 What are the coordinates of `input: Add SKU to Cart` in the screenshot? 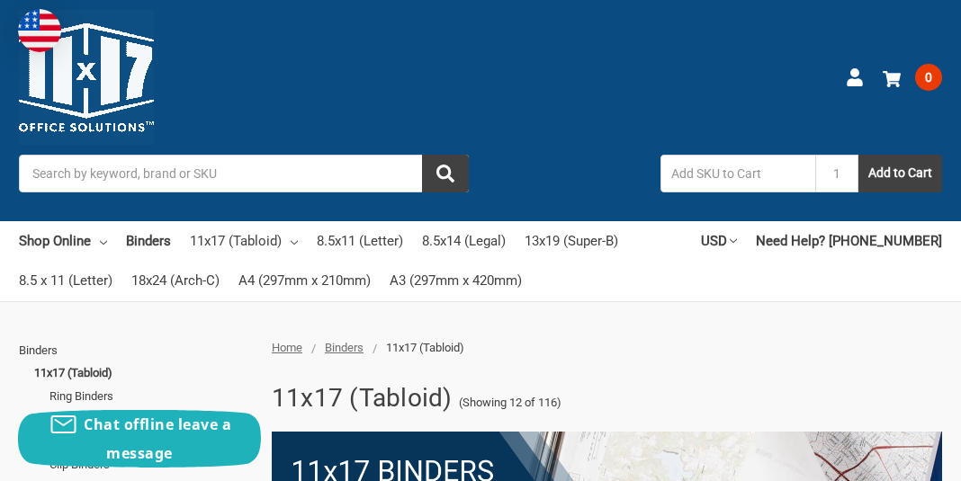 It's located at (738, 174).